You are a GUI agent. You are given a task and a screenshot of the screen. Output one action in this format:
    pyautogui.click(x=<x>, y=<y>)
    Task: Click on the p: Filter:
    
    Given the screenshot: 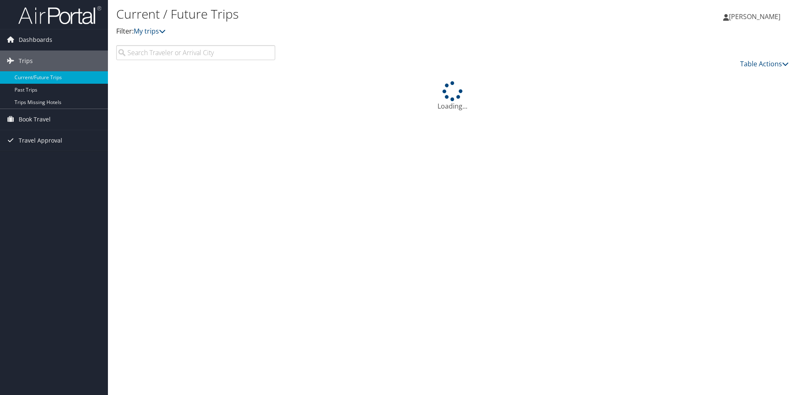 What is the action you would take?
    pyautogui.click(x=340, y=32)
    